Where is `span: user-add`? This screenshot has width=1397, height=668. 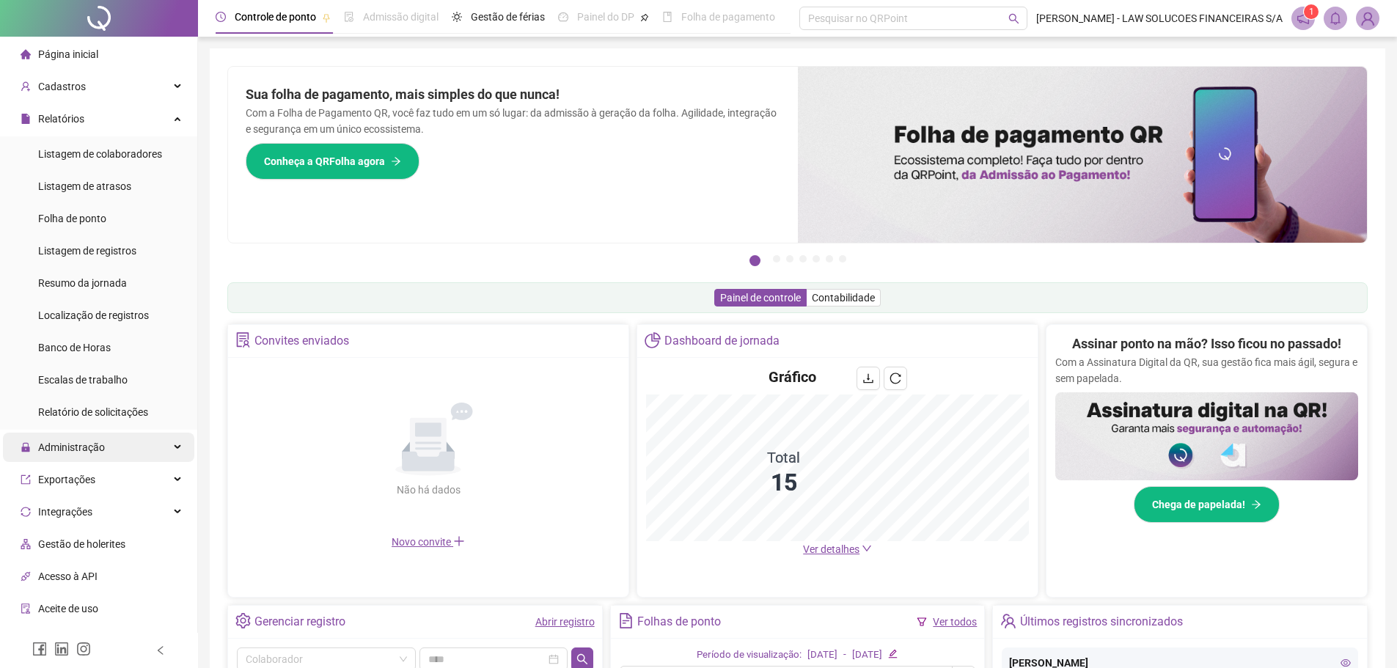 span: user-add is located at coordinates (26, 87).